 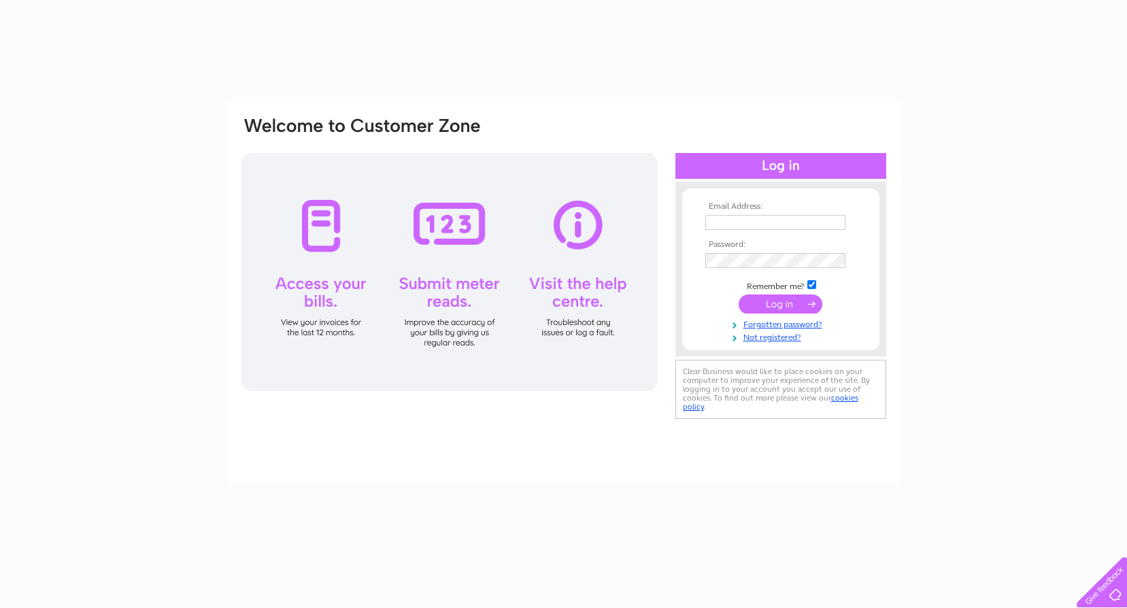 What do you see at coordinates (782, 336) in the screenshot?
I see `a: Not registered?` at bounding box center [782, 336].